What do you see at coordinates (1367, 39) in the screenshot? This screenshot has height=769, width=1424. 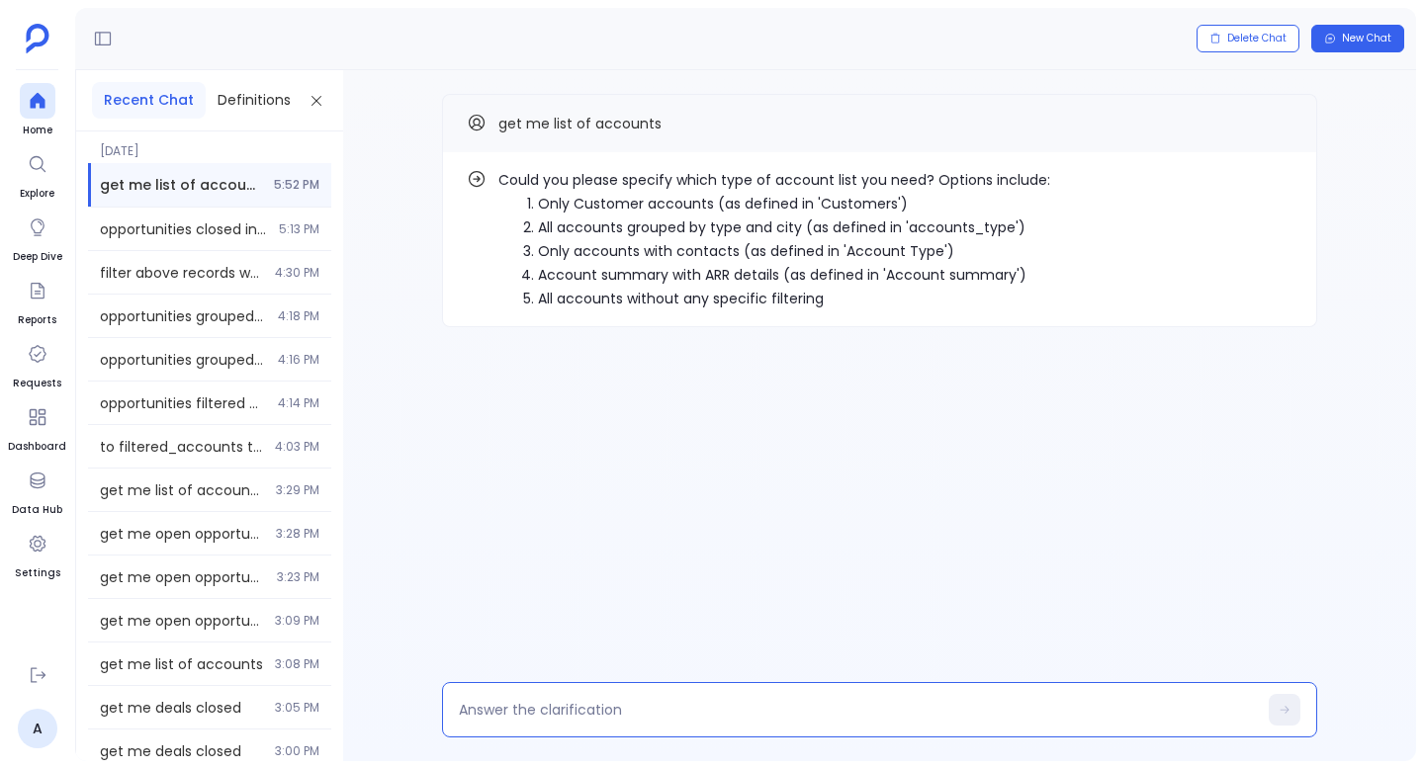 I see `span: New Chat` at bounding box center [1367, 39].